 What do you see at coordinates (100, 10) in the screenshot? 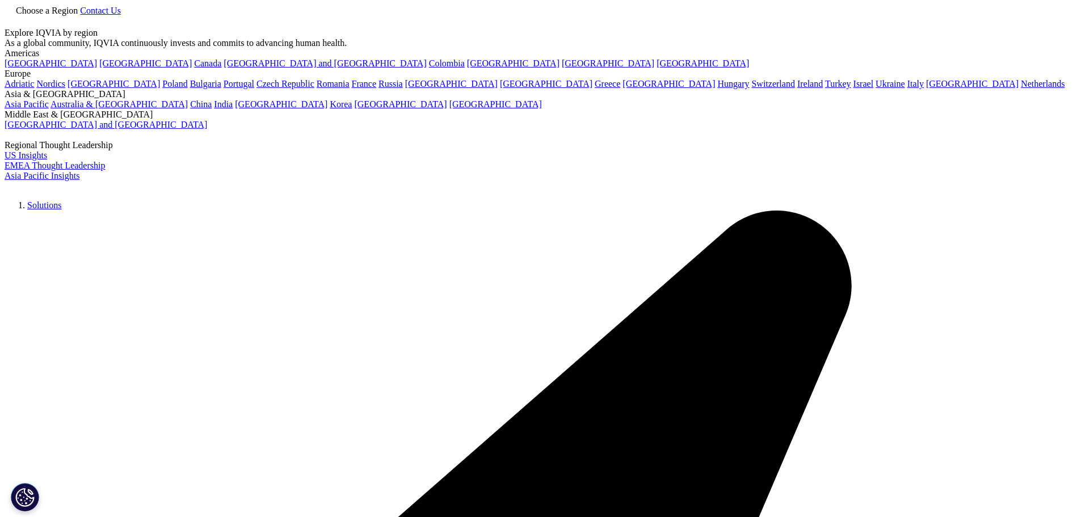
I see `a: Contact Us` at bounding box center [100, 10].